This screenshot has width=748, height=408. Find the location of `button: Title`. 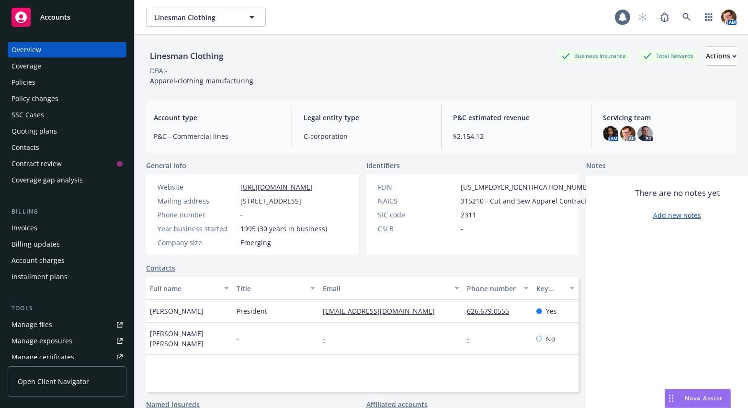

button: Title is located at coordinates (276, 288).